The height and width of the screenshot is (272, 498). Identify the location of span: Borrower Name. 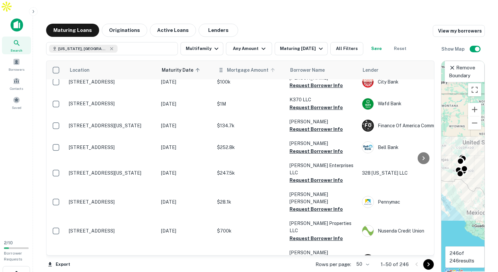
(307, 70).